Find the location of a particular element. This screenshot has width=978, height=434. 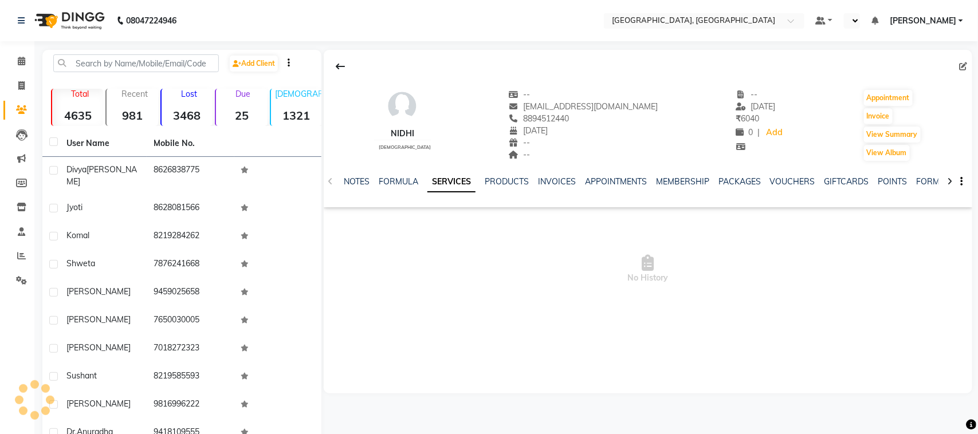

button: View Summary is located at coordinates (892, 135).